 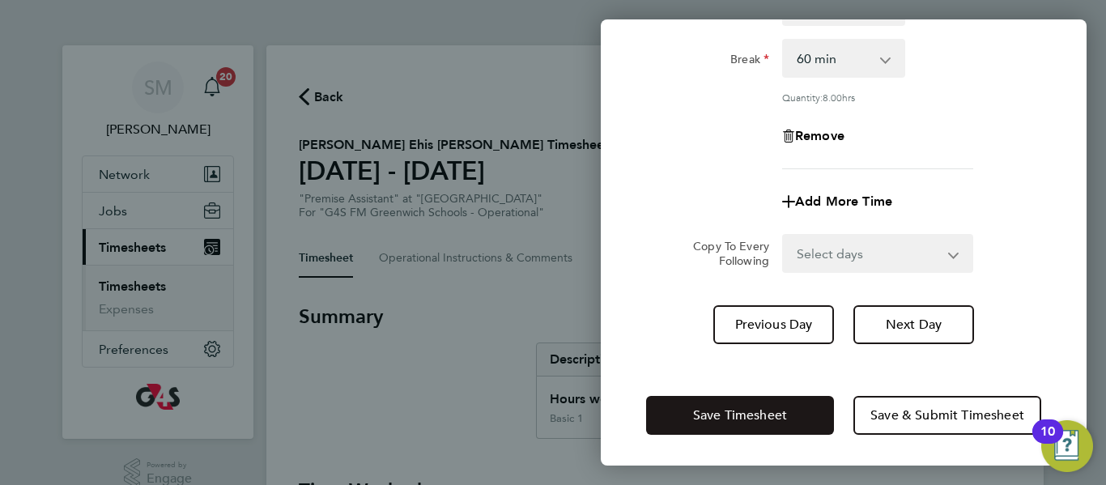 I want to click on span: Previous Day, so click(x=774, y=325).